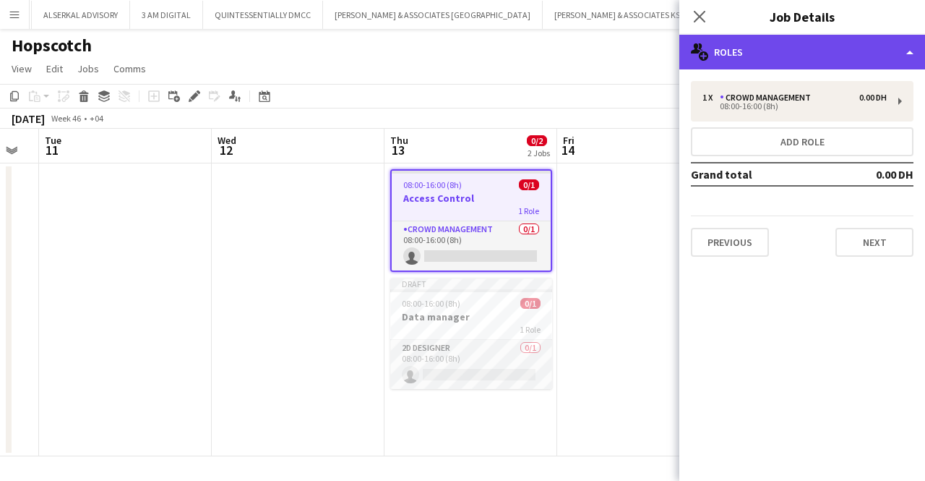 The height and width of the screenshot is (481, 925). I want to click on button: Add role, so click(802, 142).